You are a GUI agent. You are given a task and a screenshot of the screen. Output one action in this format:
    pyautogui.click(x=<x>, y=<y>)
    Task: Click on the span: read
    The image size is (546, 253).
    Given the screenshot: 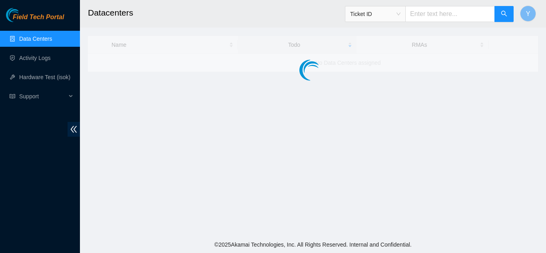 What is the action you would take?
    pyautogui.click(x=12, y=96)
    